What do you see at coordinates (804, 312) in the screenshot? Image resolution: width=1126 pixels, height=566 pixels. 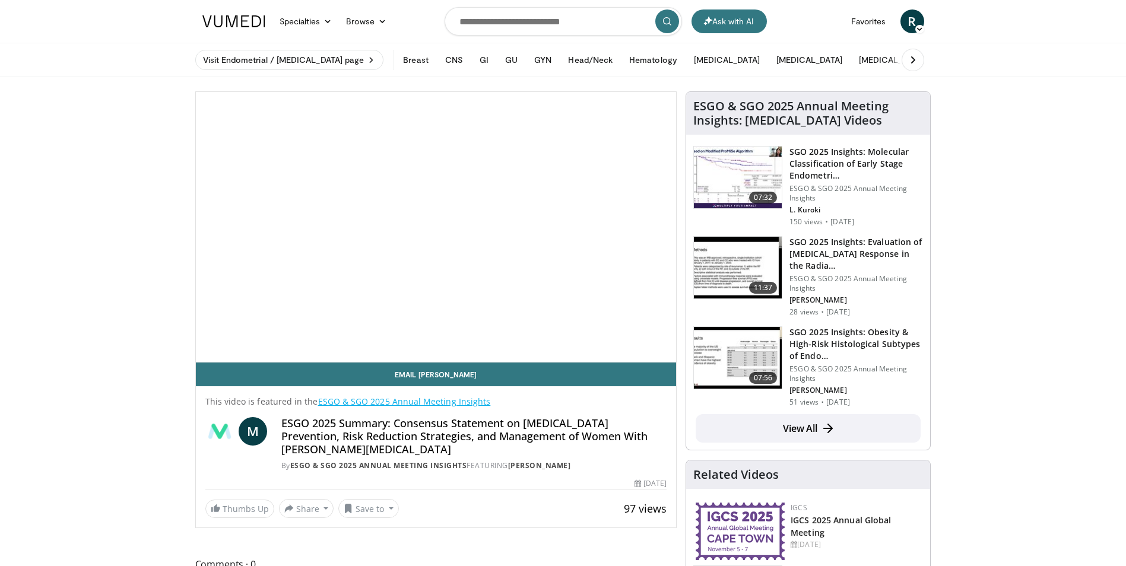 I see `p: 28 views` at bounding box center [804, 312].